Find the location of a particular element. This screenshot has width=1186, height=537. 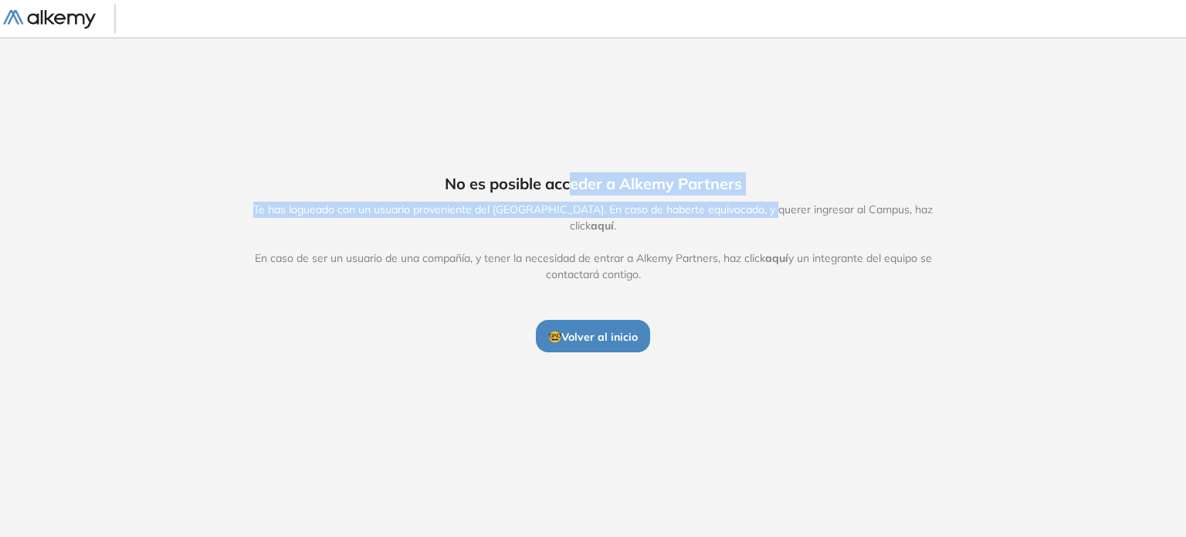

span: 🤓 Volver al inicio is located at coordinates (593, 337).